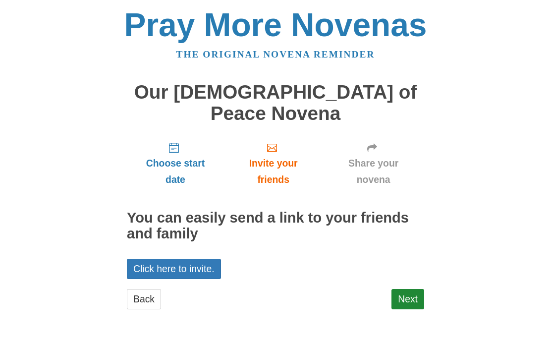  What do you see at coordinates (175, 163) in the screenshot?
I see `a: Choose start date` at bounding box center [175, 163].